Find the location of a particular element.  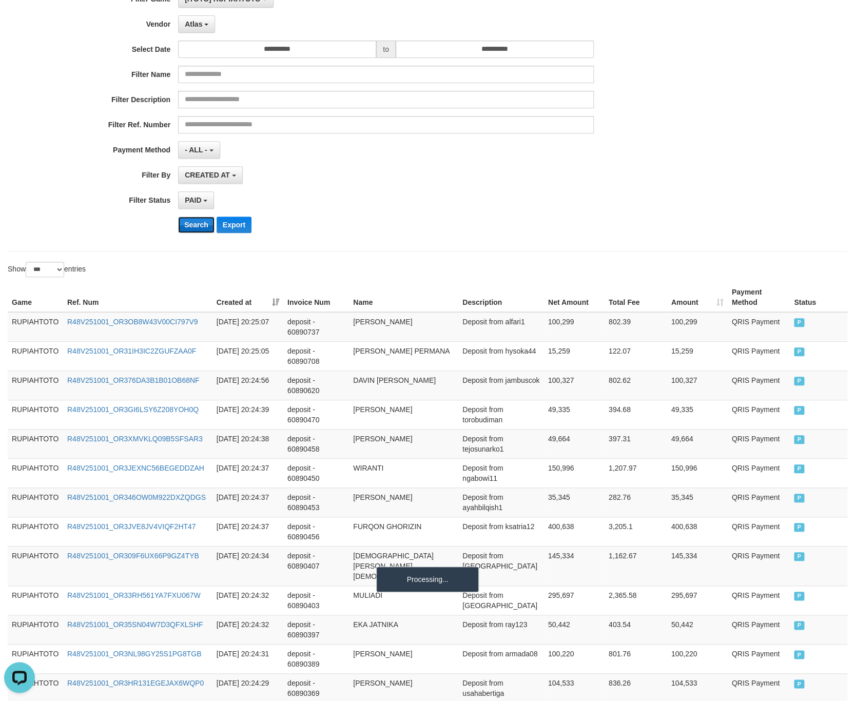

td: deposit - 60890407 is located at coordinates (316, 566).